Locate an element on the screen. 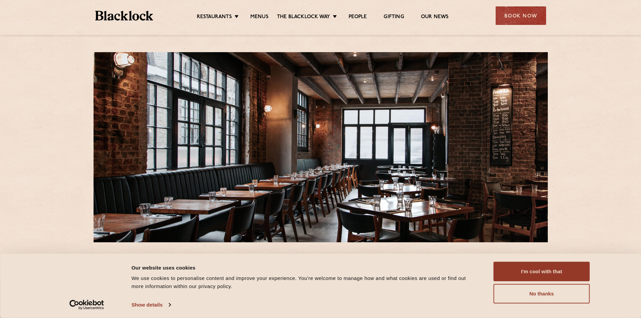 The width and height of the screenshot is (641, 318). a: People is located at coordinates (358, 18).